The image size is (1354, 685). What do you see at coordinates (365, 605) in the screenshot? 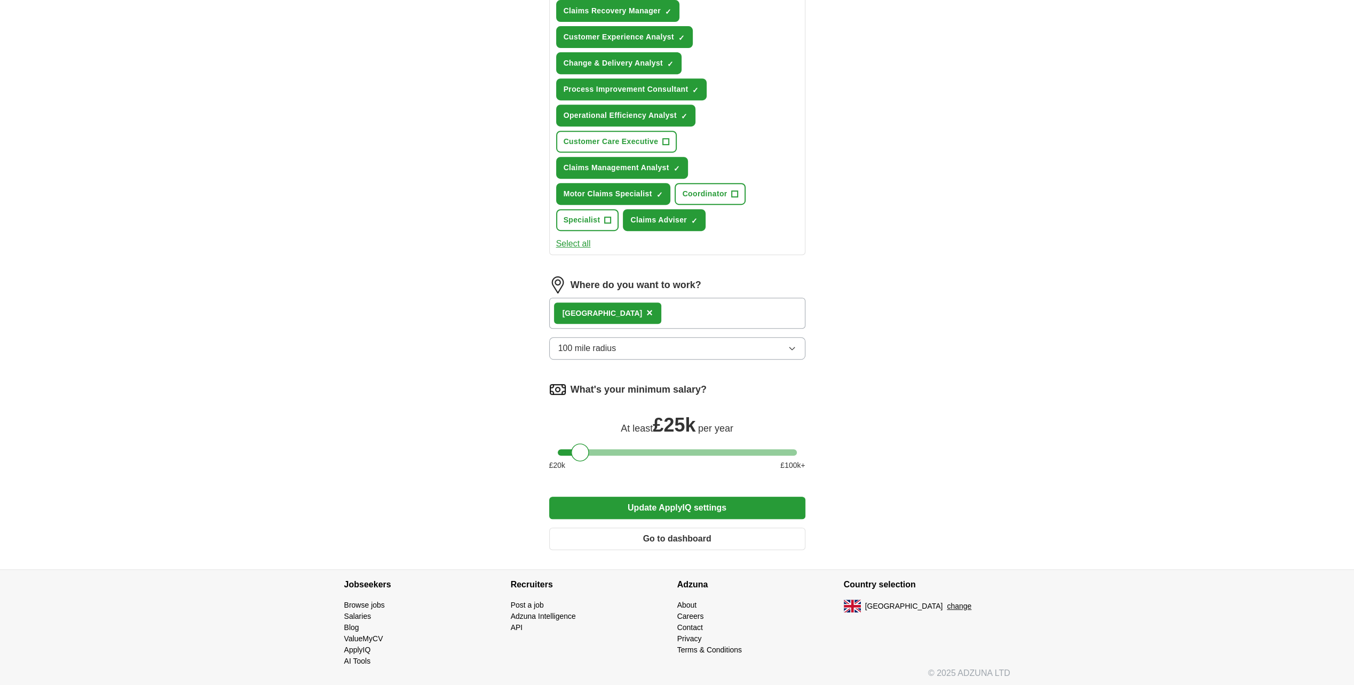
I see `a: Browse jobs` at bounding box center [365, 605].